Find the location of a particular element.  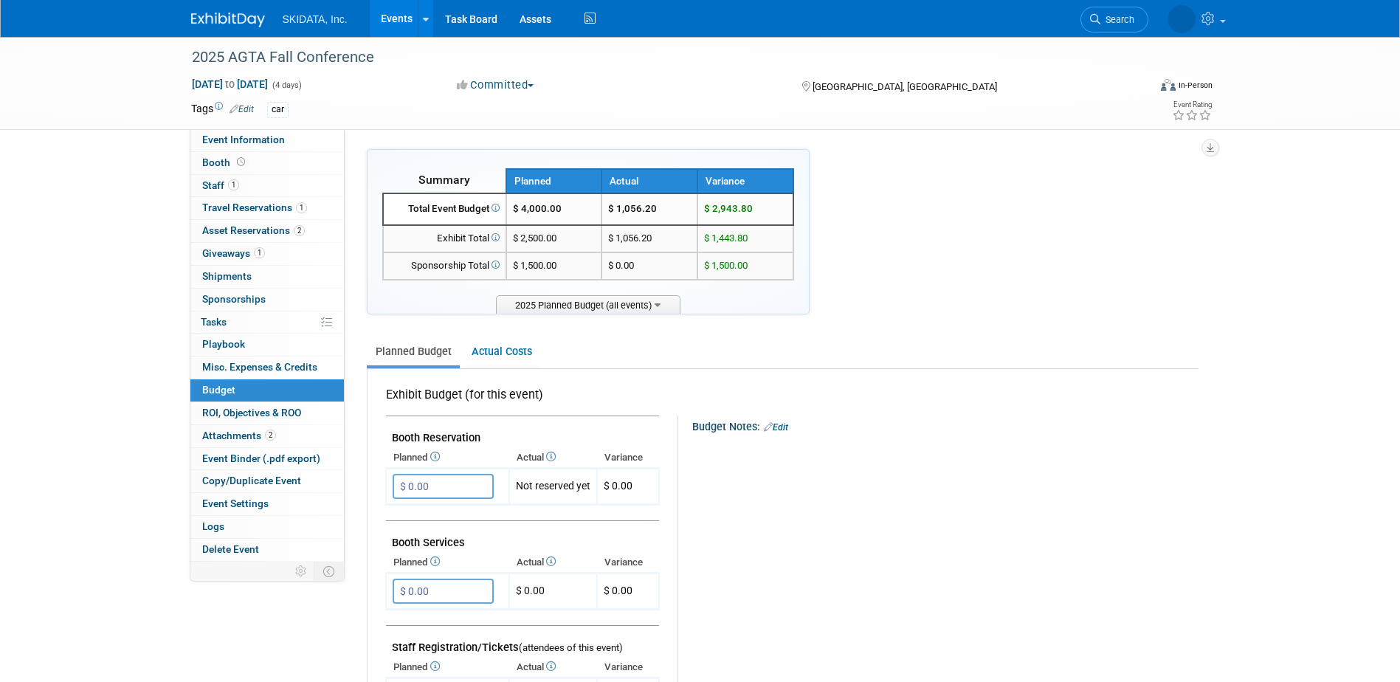

span: ROI, Objectives & ROO is located at coordinates (252, 413).